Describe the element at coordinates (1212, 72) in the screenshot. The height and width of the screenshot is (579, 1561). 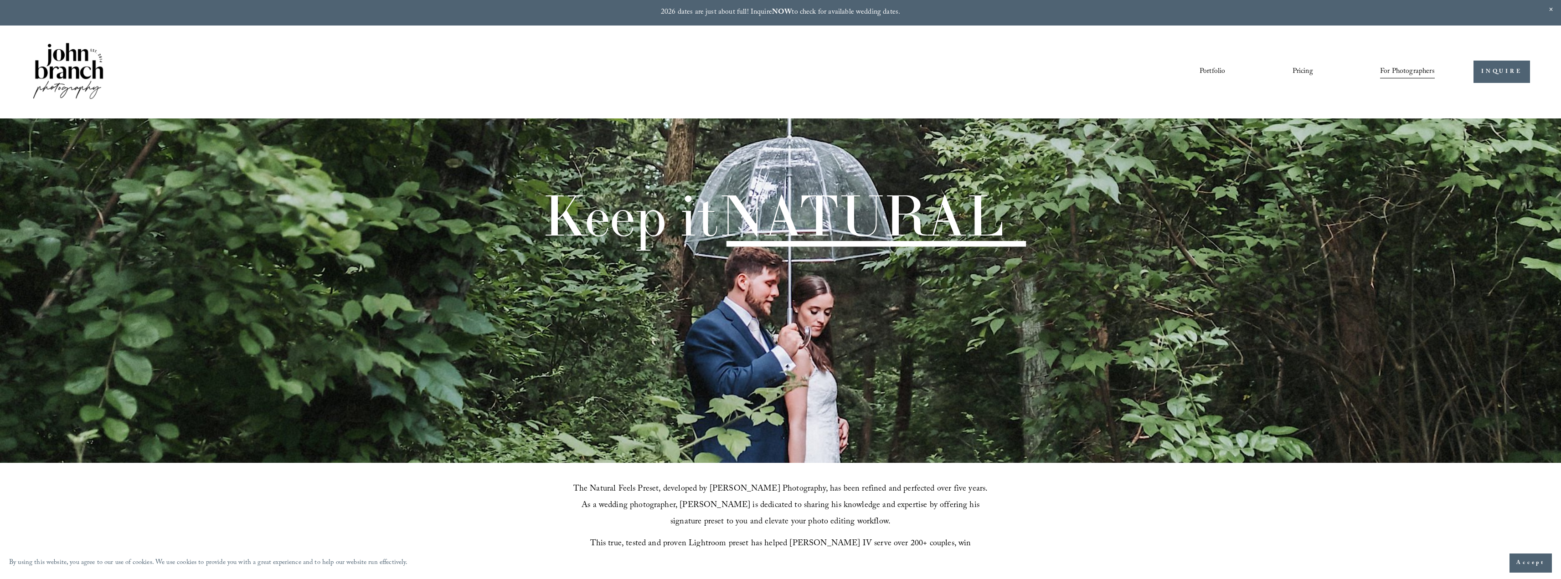
I see `a: Portfolio` at that location.